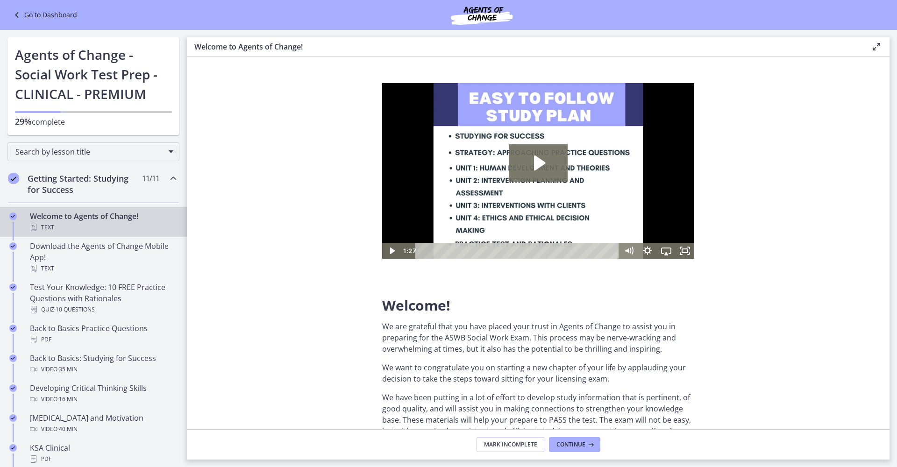 Image resolution: width=897 pixels, height=467 pixels. I want to click on div: Back to Basics: Studying for Success, so click(103, 364).